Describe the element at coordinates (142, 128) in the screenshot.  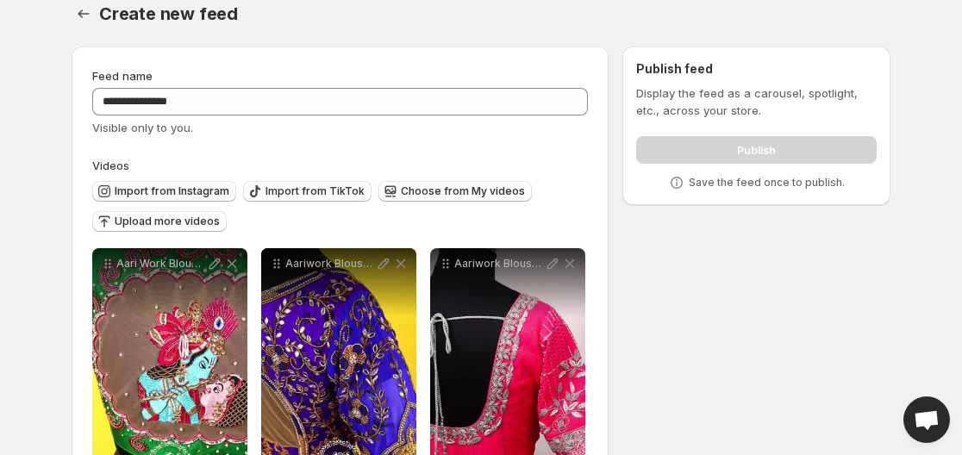
I see `span: Visible only to you.` at that location.